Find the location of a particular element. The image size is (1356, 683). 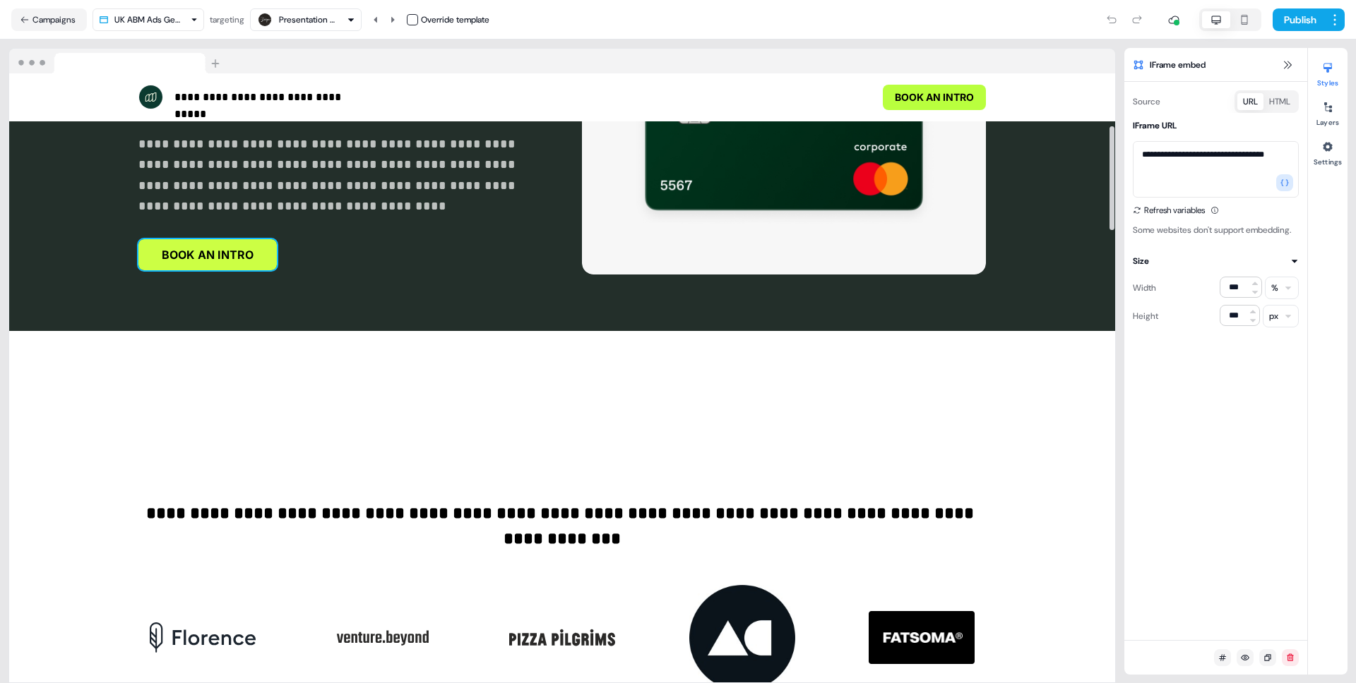

button: Size is located at coordinates (1215, 261).